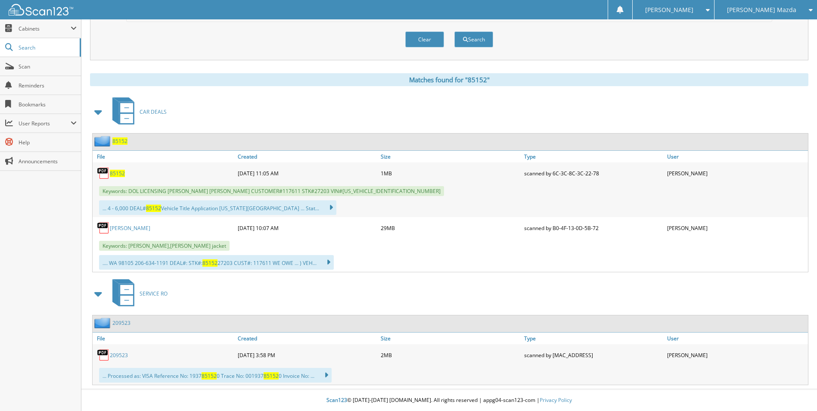 The width and height of the screenshot is (817, 411). What do you see at coordinates (47, 47) in the screenshot?
I see `span: Search` at bounding box center [47, 47].